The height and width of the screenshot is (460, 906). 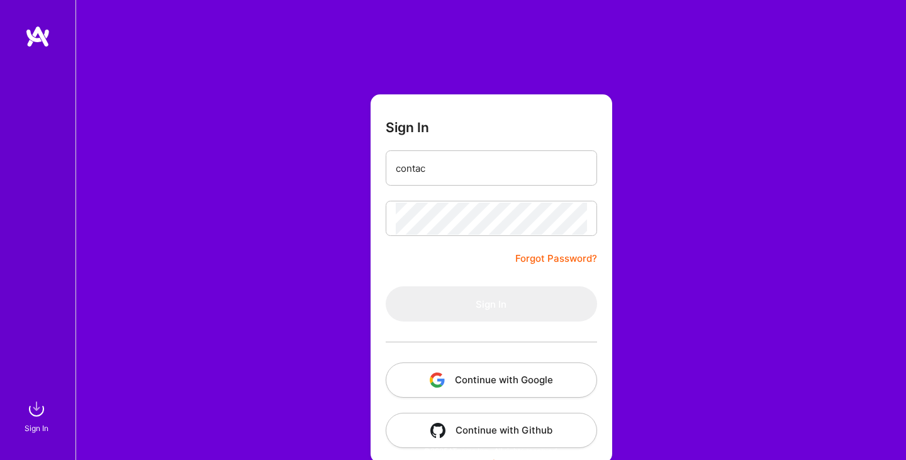 I want to click on div: Sign In, so click(x=36, y=428).